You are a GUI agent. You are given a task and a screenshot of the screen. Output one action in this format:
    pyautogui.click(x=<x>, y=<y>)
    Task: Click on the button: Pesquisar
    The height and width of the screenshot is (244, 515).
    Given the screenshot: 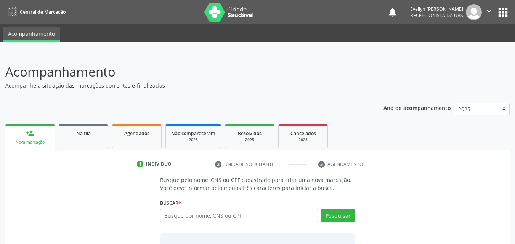 What is the action you would take?
    pyautogui.click(x=338, y=216)
    